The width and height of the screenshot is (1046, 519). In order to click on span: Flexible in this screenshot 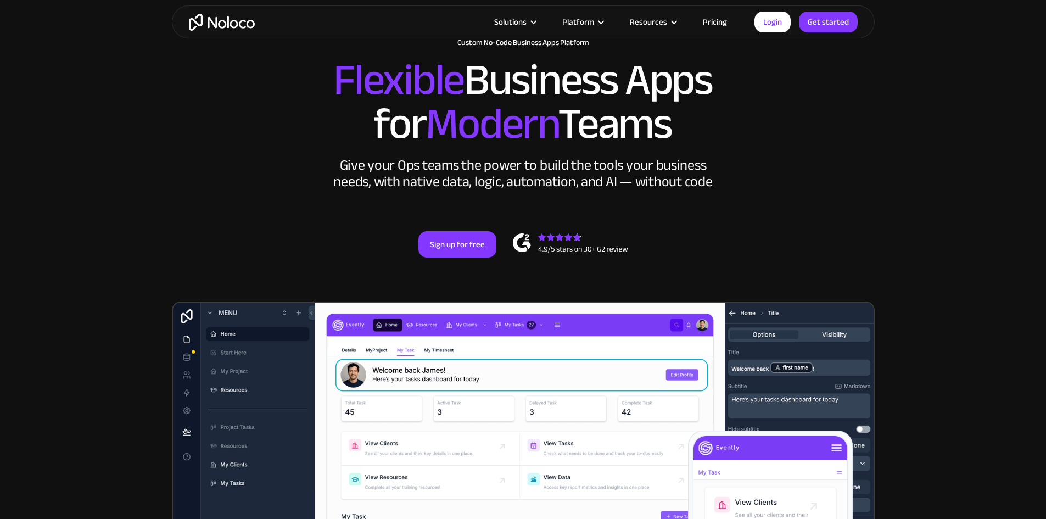, I will do `click(399, 80)`.